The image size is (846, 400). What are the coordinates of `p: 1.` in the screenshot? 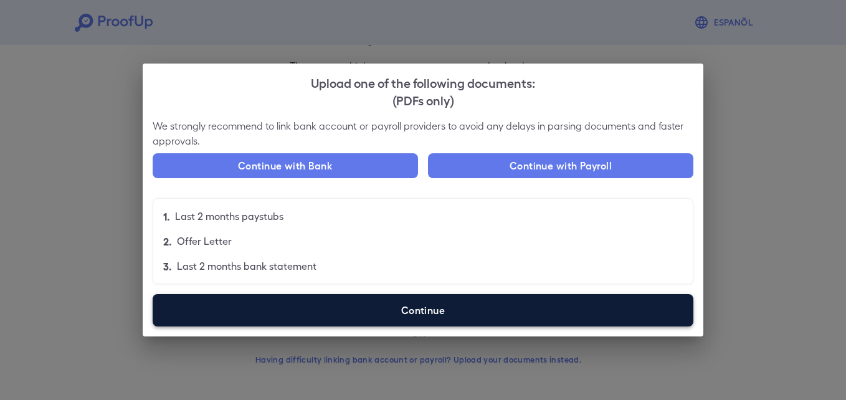 It's located at (166, 216).